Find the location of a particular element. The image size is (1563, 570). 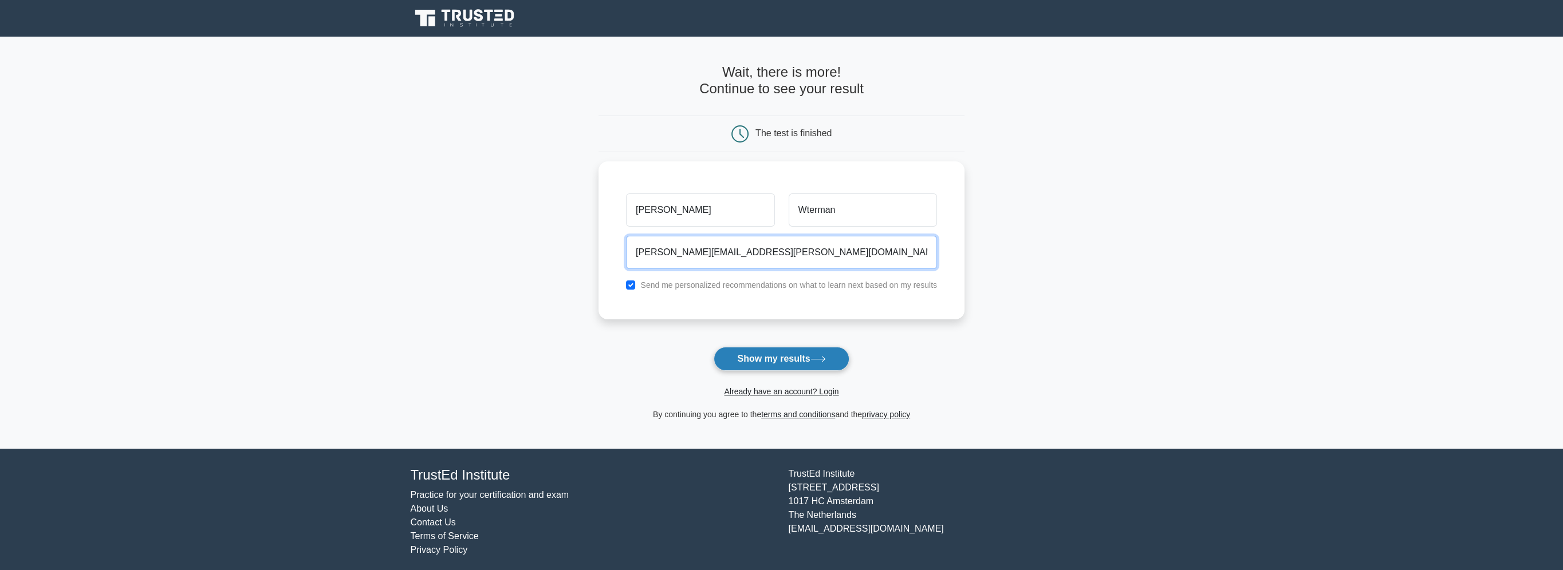

label: Send me personalized recommendations on what to learn next based on my results is located at coordinates (789, 285).